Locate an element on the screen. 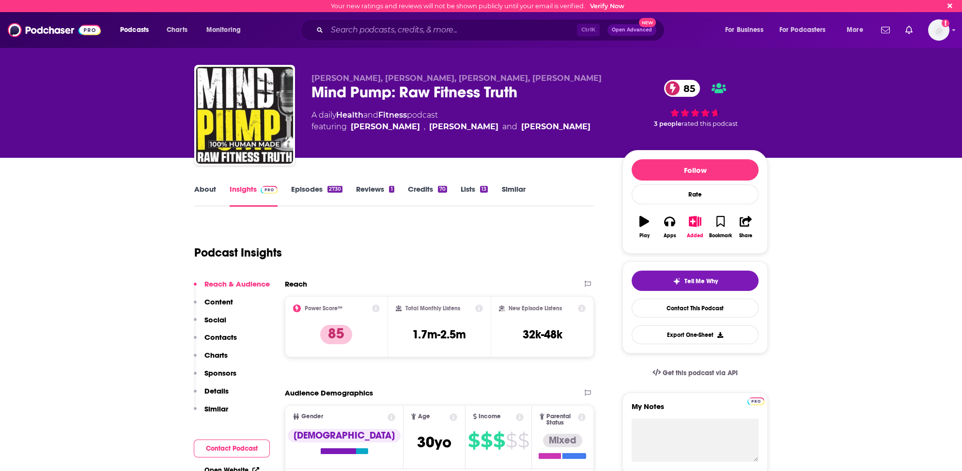 Image resolution: width=962 pixels, height=471 pixels. button: tell me why sparkleTell Me Why is located at coordinates (695, 281).